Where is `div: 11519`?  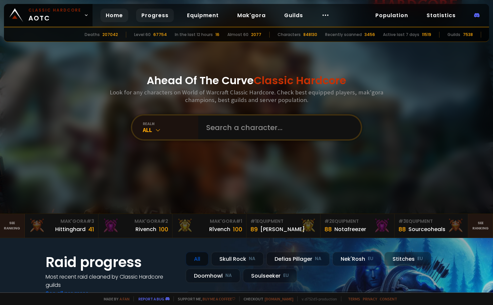
div: 11519 is located at coordinates (426, 35).